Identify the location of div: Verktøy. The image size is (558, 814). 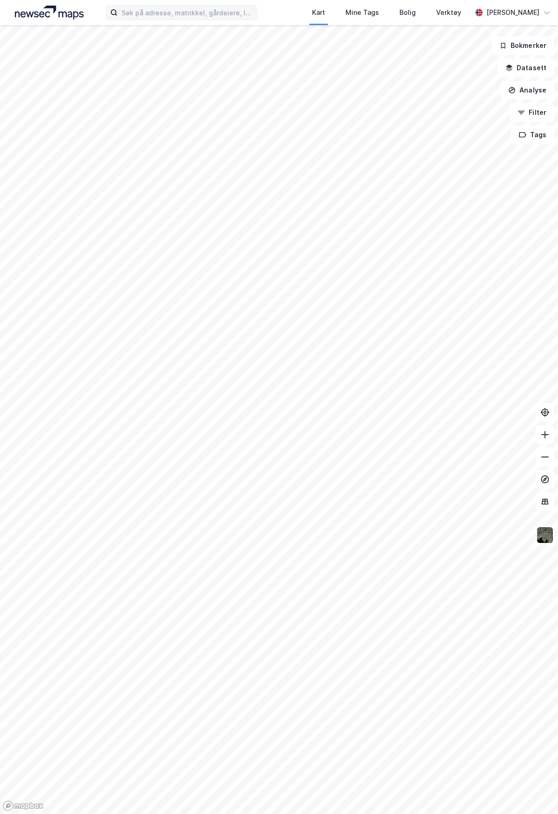
(448, 13).